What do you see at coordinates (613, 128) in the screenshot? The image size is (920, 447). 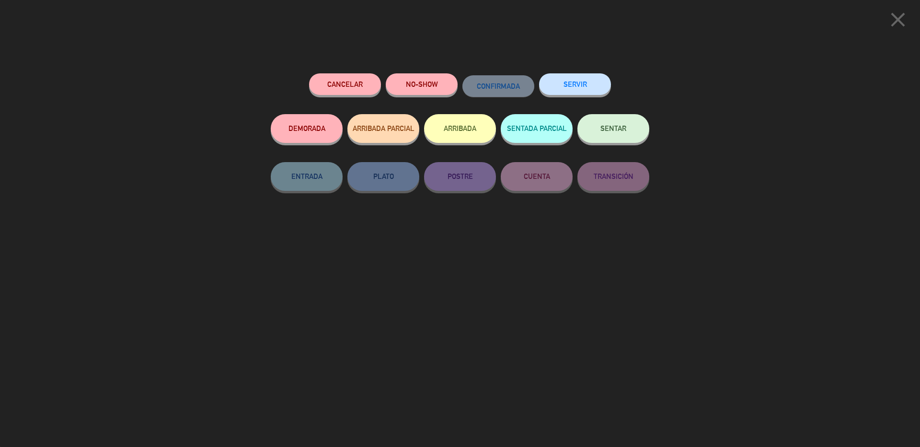 I see `span: SENTAR` at bounding box center [613, 128].